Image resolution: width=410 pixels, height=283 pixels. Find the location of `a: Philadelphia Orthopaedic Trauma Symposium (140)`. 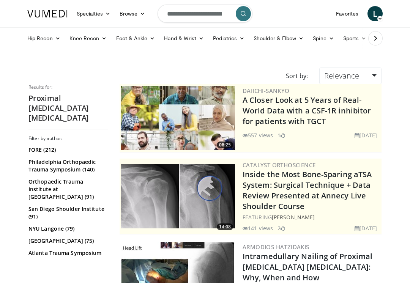

a: Philadelphia Orthopaedic Trauma Symposium (140) is located at coordinates (67, 166).